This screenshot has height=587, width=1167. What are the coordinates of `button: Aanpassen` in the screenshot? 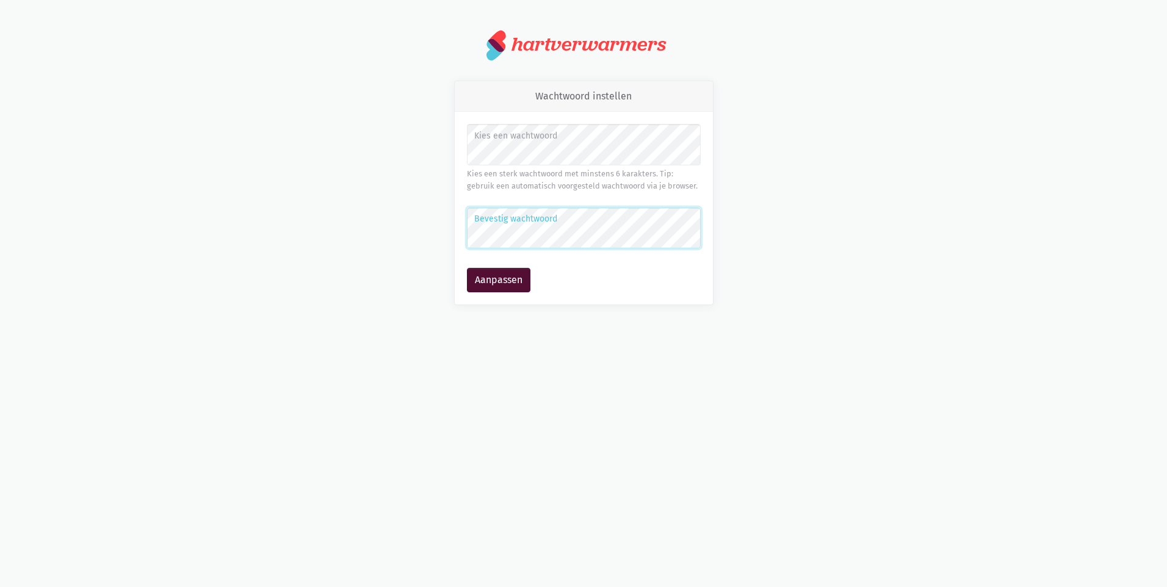 It's located at (499, 280).